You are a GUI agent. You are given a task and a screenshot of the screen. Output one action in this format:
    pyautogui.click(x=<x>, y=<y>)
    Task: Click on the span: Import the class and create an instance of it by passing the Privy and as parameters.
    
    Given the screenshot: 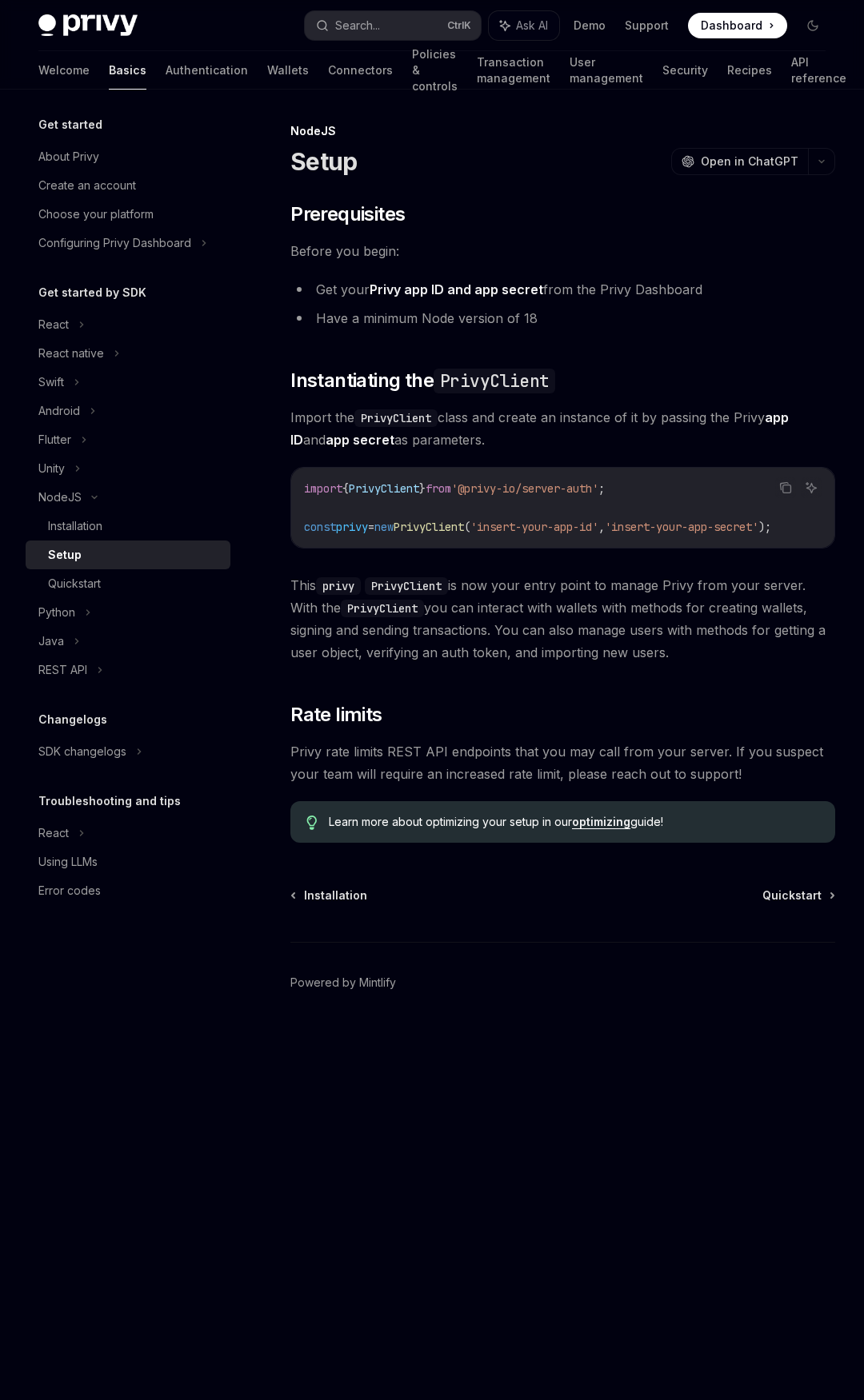 What is the action you would take?
    pyautogui.click(x=562, y=429)
    